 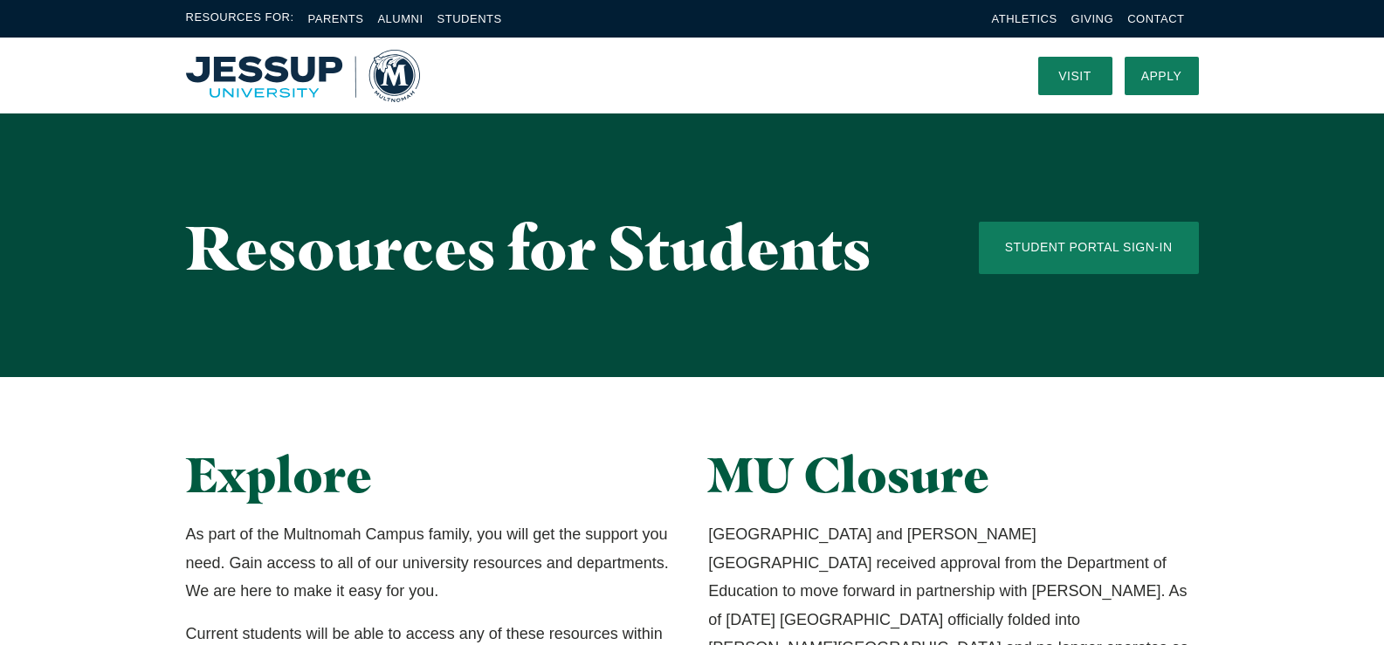 What do you see at coordinates (1089, 248) in the screenshot?
I see `a: Student Portal Sign-In` at bounding box center [1089, 248].